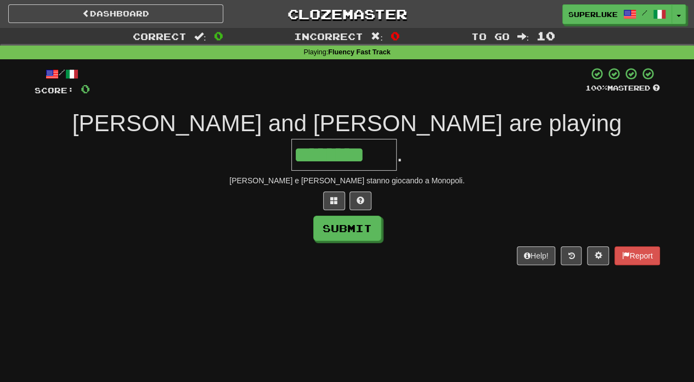  What do you see at coordinates (329, 36) in the screenshot?
I see `span: Incorrect` at bounding box center [329, 36].